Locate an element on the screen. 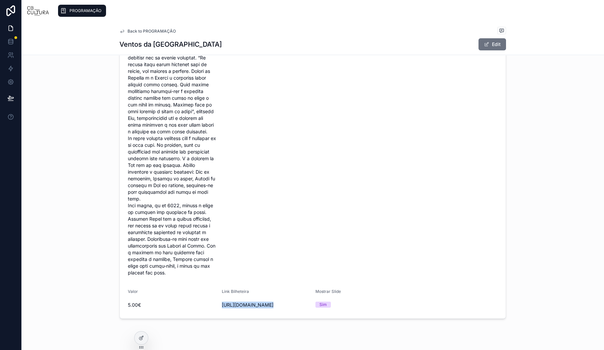 The height and width of the screenshot is (350, 604). span: Link Bilheteira is located at coordinates (235, 291).